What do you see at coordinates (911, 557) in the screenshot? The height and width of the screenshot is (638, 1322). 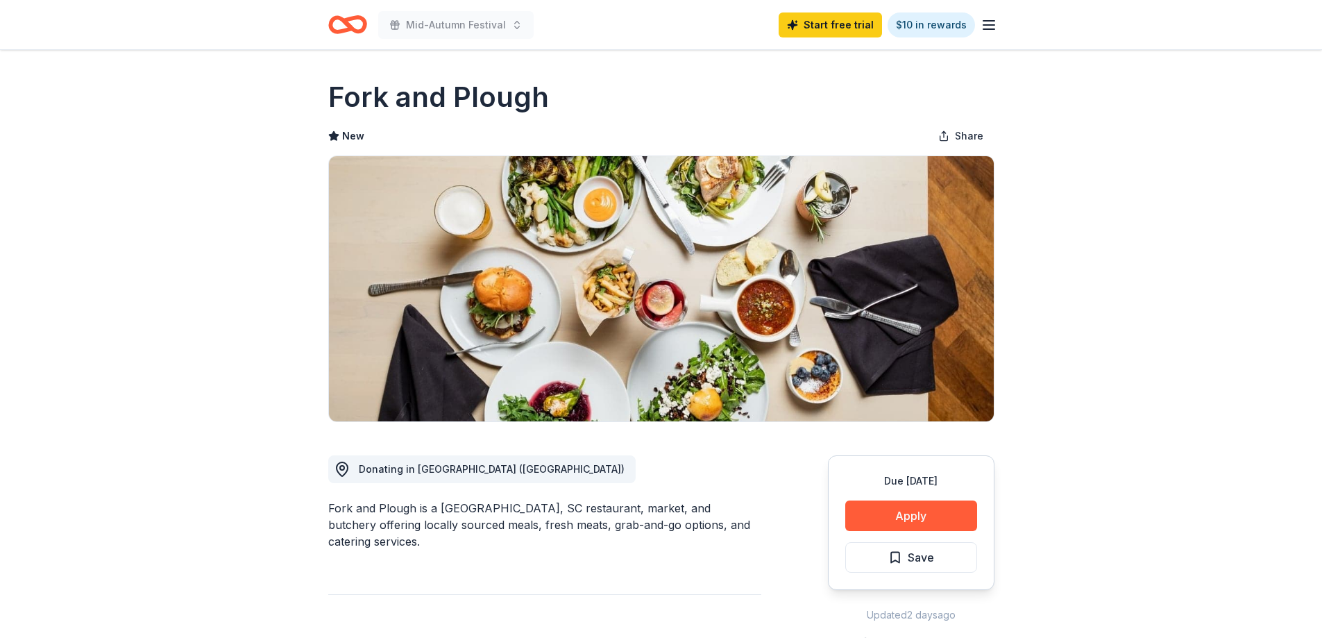 I see `button: Save` at bounding box center [911, 557].